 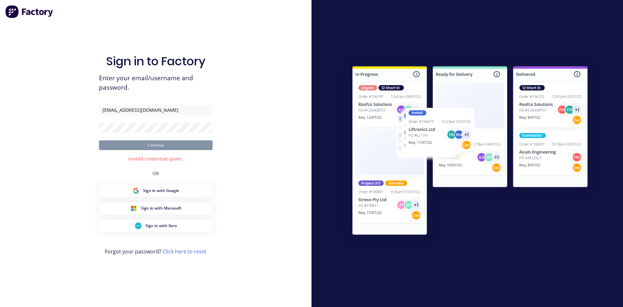 What do you see at coordinates (138, 226) in the screenshot?
I see `img: Xero Sign in` at bounding box center [138, 226].